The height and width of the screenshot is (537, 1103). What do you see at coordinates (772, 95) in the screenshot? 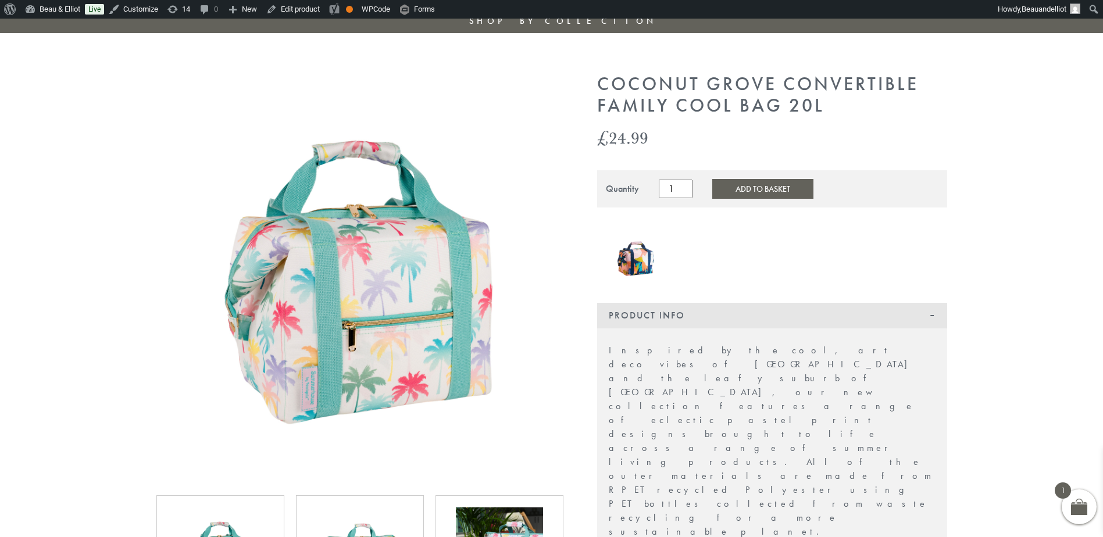
I see `h1: Coconut Grove Convertible Family Cool Bag 20L` at bounding box center [772, 95].